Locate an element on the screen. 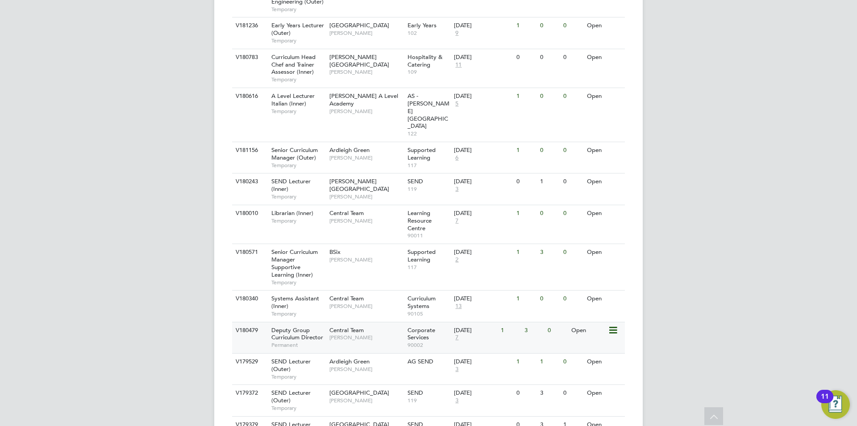 The image size is (857, 426). div: V180571 is located at coordinates (249, 252).